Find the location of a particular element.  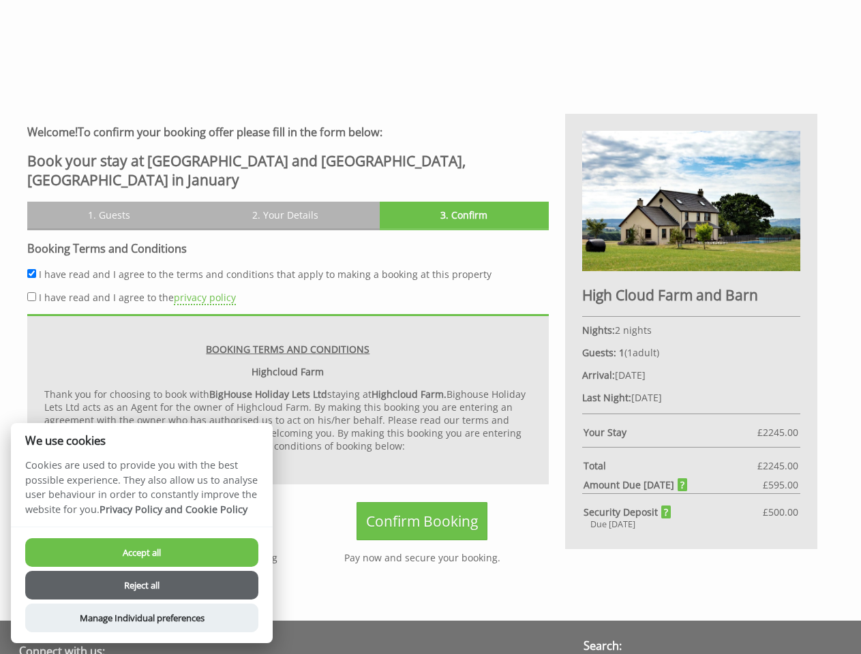

a: privacy policy is located at coordinates (204, 298).